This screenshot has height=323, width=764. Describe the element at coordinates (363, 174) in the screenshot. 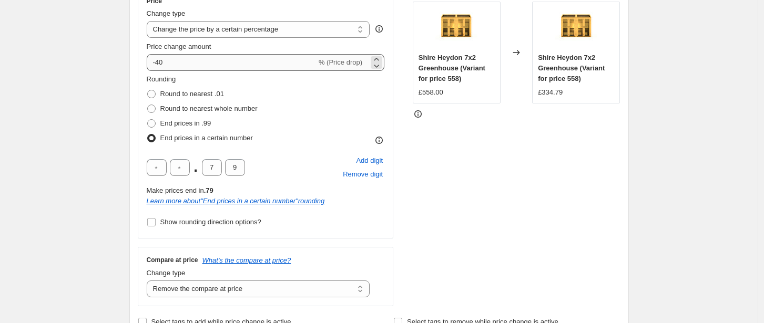

I see `span: Remove digit` at that location.